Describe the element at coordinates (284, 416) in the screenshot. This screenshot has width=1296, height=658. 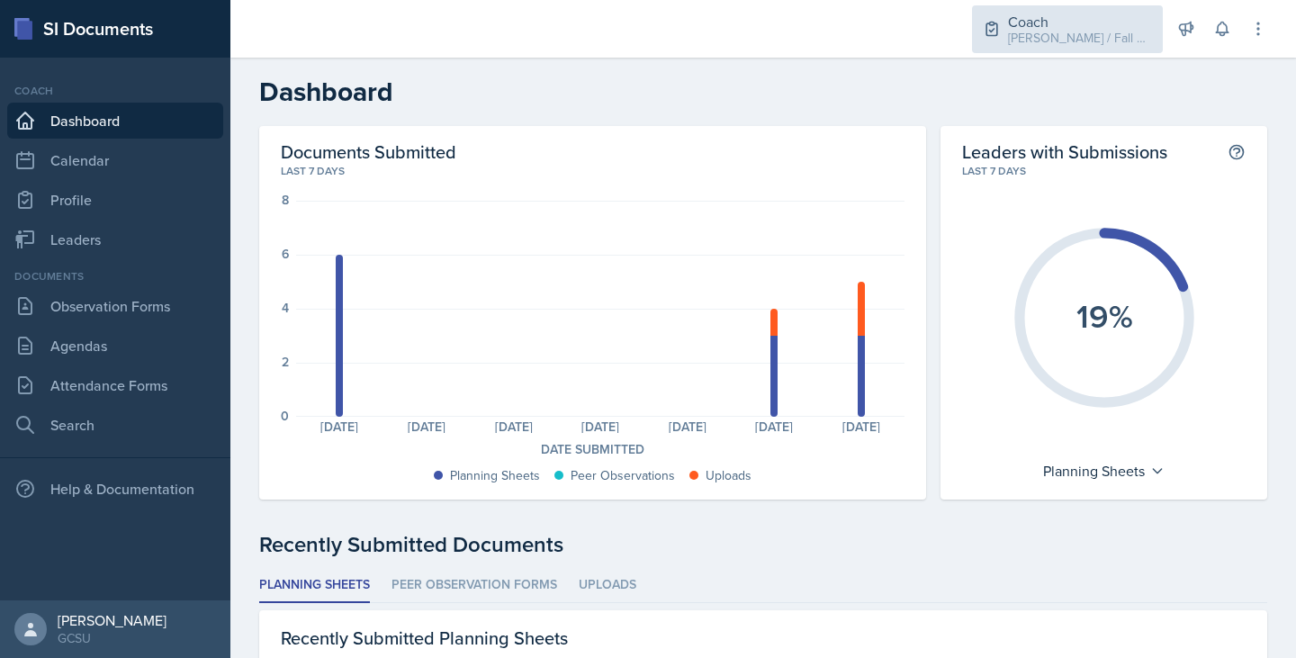
I see `div: 0` at that location.